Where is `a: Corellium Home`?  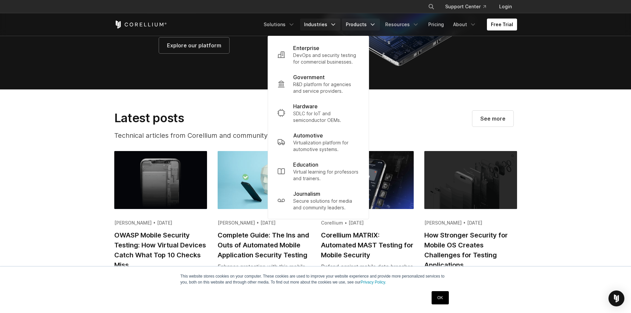
a: Corellium Home is located at coordinates (140, 25).